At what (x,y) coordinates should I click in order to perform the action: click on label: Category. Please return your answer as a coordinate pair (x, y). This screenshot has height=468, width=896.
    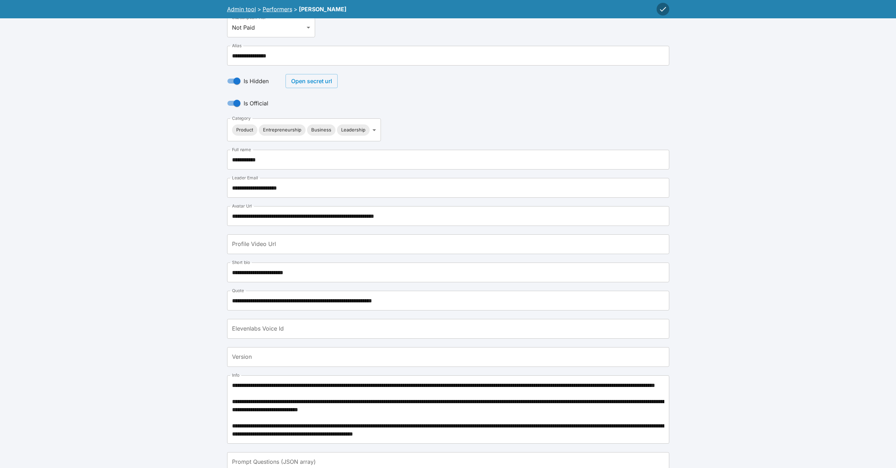
    Looking at the image, I should click on (241, 118).